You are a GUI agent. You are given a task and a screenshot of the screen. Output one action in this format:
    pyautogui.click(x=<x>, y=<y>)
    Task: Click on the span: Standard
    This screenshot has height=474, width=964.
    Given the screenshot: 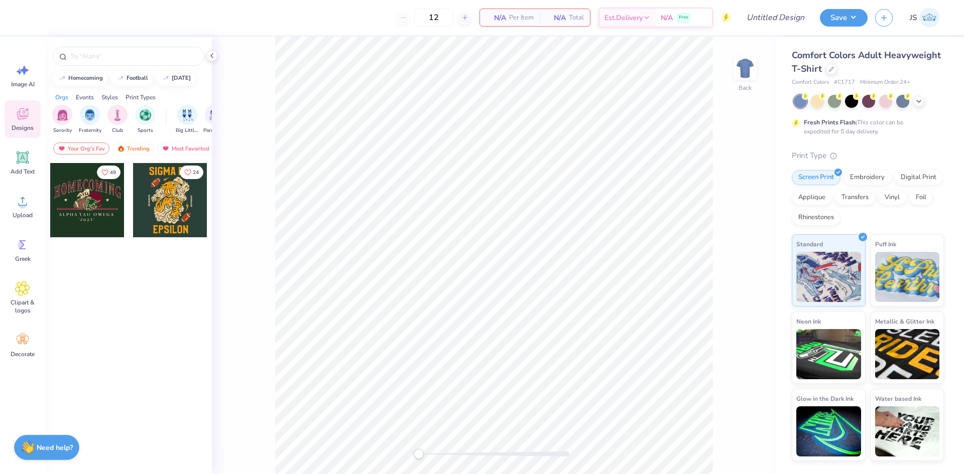 What is the action you would take?
    pyautogui.click(x=809, y=244)
    